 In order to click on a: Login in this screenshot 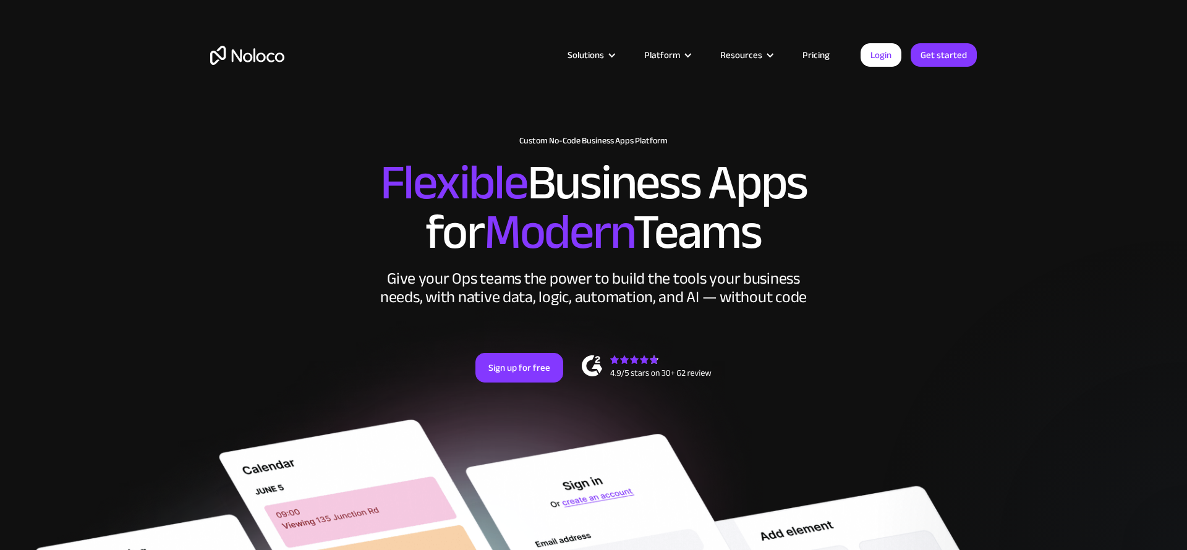, I will do `click(881, 55)`.